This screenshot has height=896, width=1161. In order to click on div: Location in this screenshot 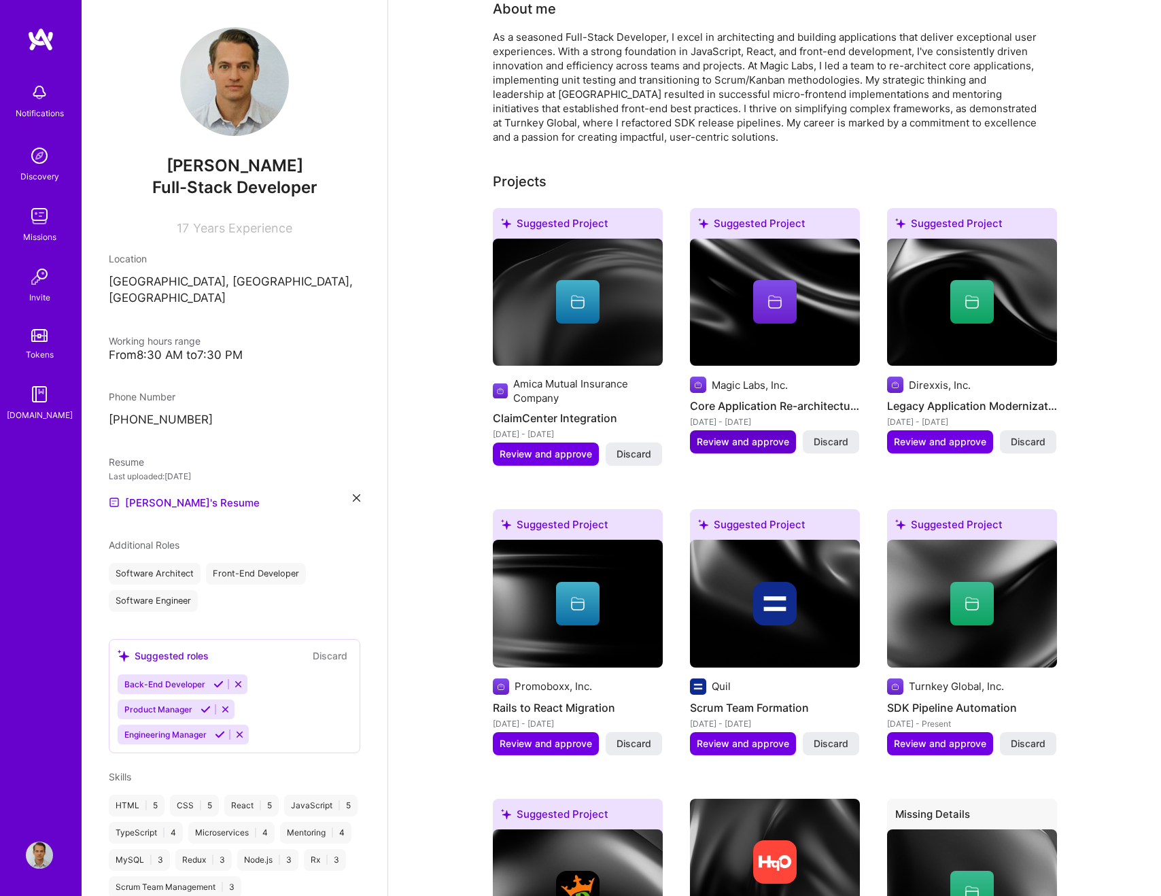, I will do `click(235, 258)`.